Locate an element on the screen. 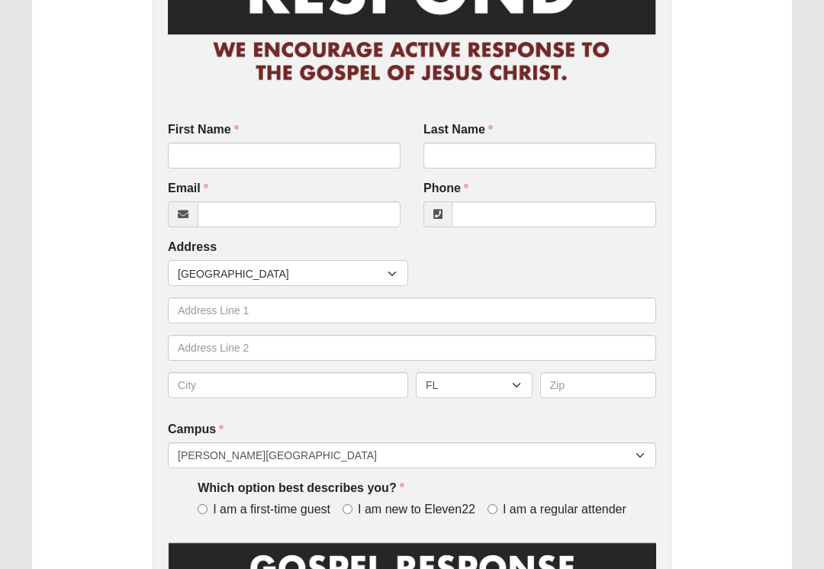  label: Email is located at coordinates (188, 188).